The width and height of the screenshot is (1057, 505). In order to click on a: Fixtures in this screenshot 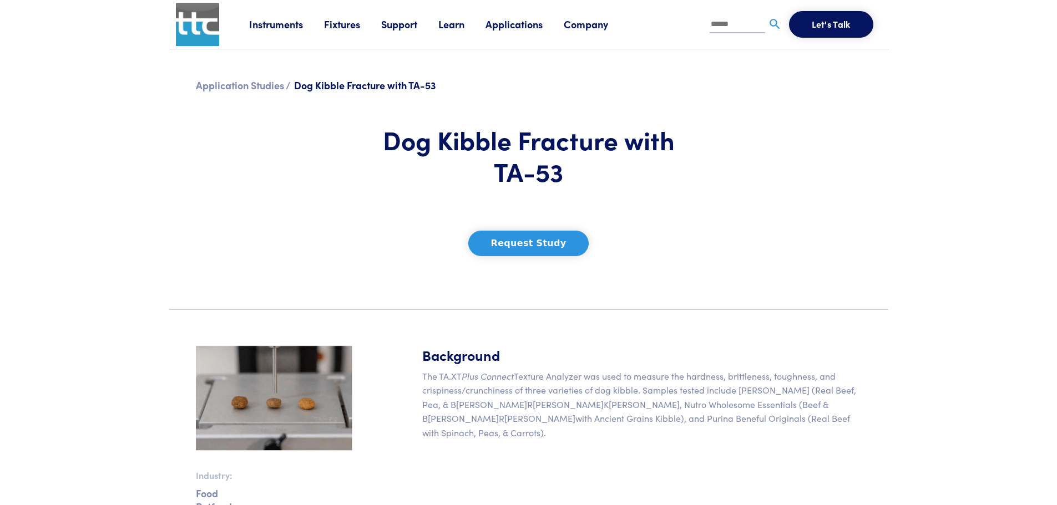, I will do `click(352, 24)`.